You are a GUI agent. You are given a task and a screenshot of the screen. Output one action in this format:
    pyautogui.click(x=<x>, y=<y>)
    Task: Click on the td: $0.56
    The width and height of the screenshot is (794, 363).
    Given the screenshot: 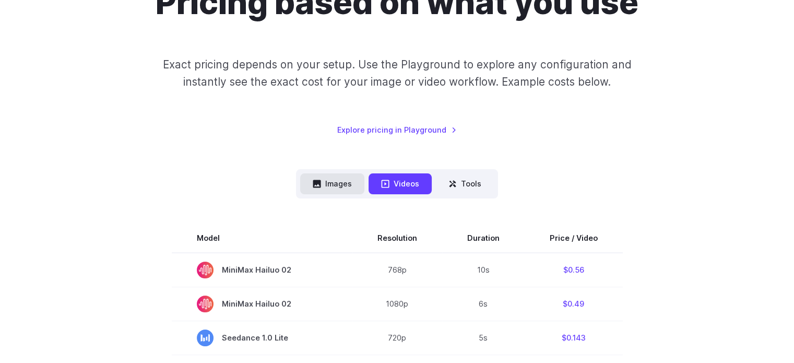 What is the action you would take?
    pyautogui.click(x=573, y=270)
    